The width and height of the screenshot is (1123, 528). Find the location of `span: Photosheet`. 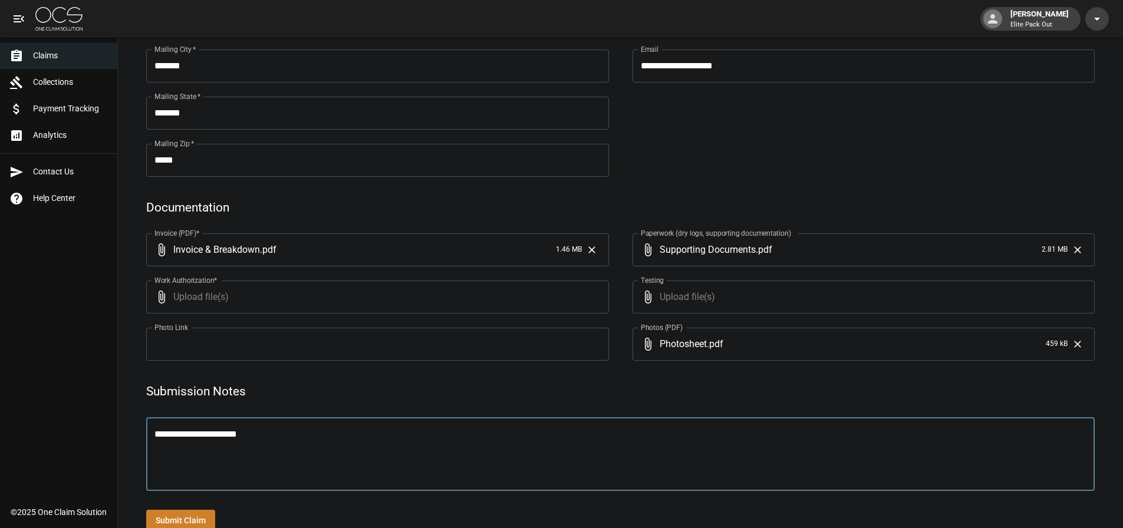

span: Photosheet is located at coordinates (683, 344).